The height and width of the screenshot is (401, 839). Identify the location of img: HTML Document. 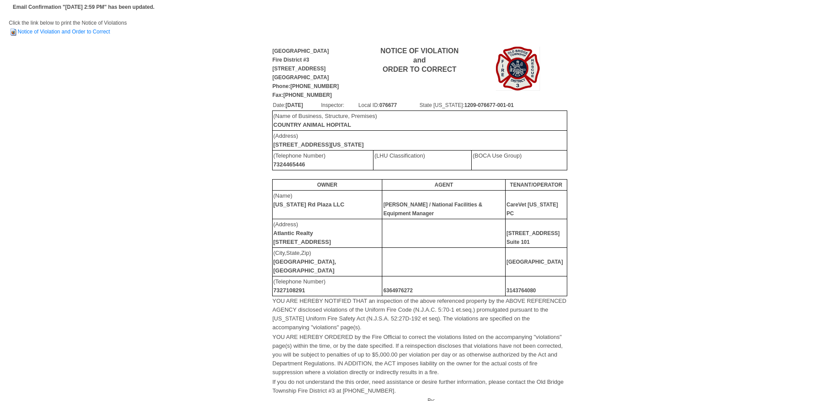
(13, 32).